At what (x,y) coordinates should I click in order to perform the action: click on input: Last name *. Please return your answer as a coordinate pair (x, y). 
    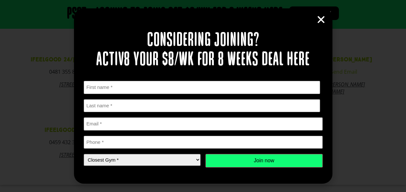
    Looking at the image, I should click on (202, 106).